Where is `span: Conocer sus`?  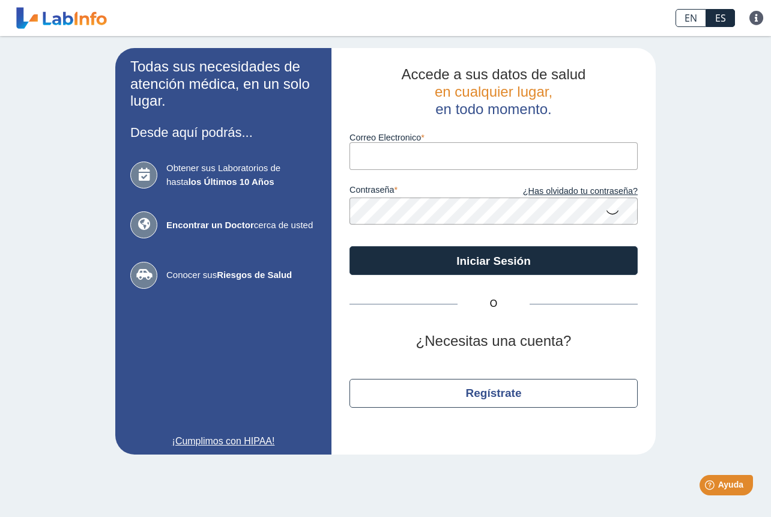 span: Conocer sus is located at coordinates (241, 275).